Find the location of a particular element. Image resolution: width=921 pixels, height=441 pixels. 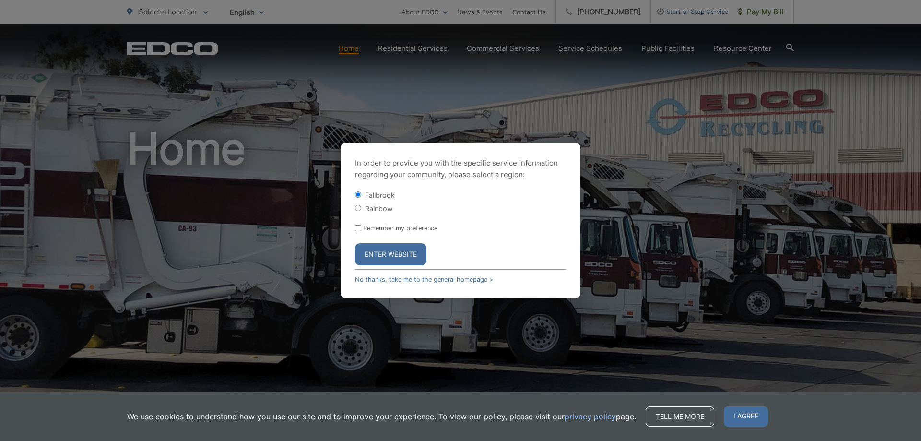

p: We use cookies to understand how you use our site and to improve your experience. To view our pol... is located at coordinates (381, 416).